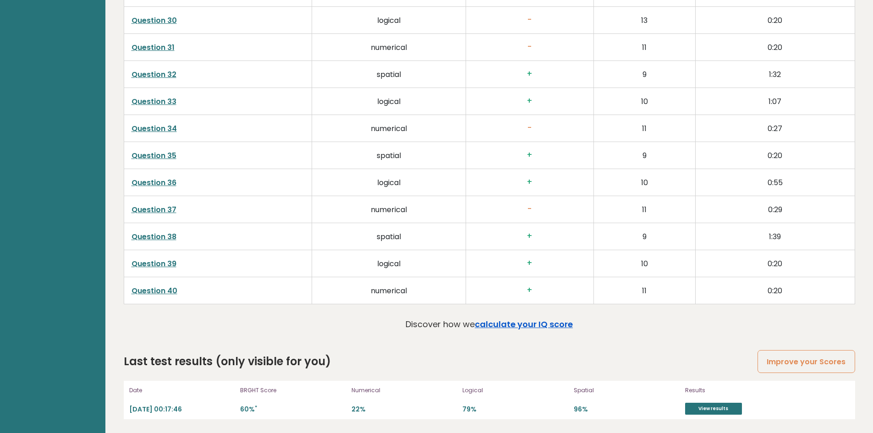 Image resolution: width=873 pixels, height=433 pixels. I want to click on a: Improve your Scores, so click(806, 362).